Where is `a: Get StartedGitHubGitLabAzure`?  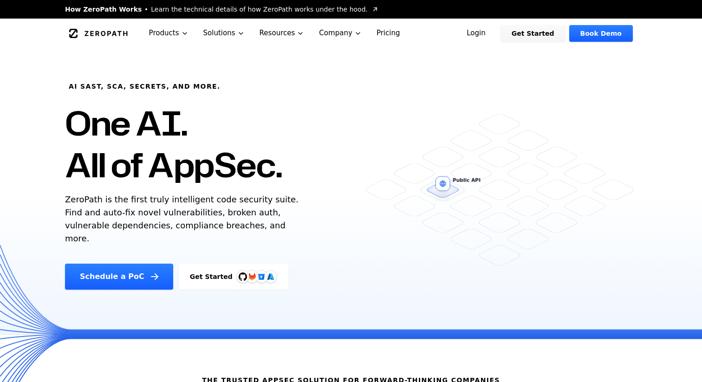
a: Get StartedGitHubGitLabAzure is located at coordinates (233, 277).